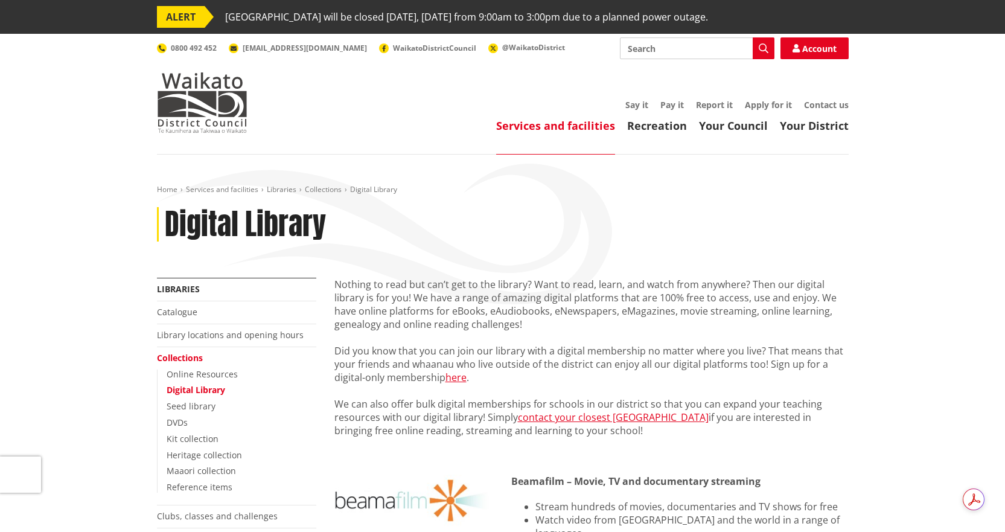 This screenshot has height=532, width=1005. Describe the element at coordinates (199, 487) in the screenshot. I see `a: Reference items` at that location.